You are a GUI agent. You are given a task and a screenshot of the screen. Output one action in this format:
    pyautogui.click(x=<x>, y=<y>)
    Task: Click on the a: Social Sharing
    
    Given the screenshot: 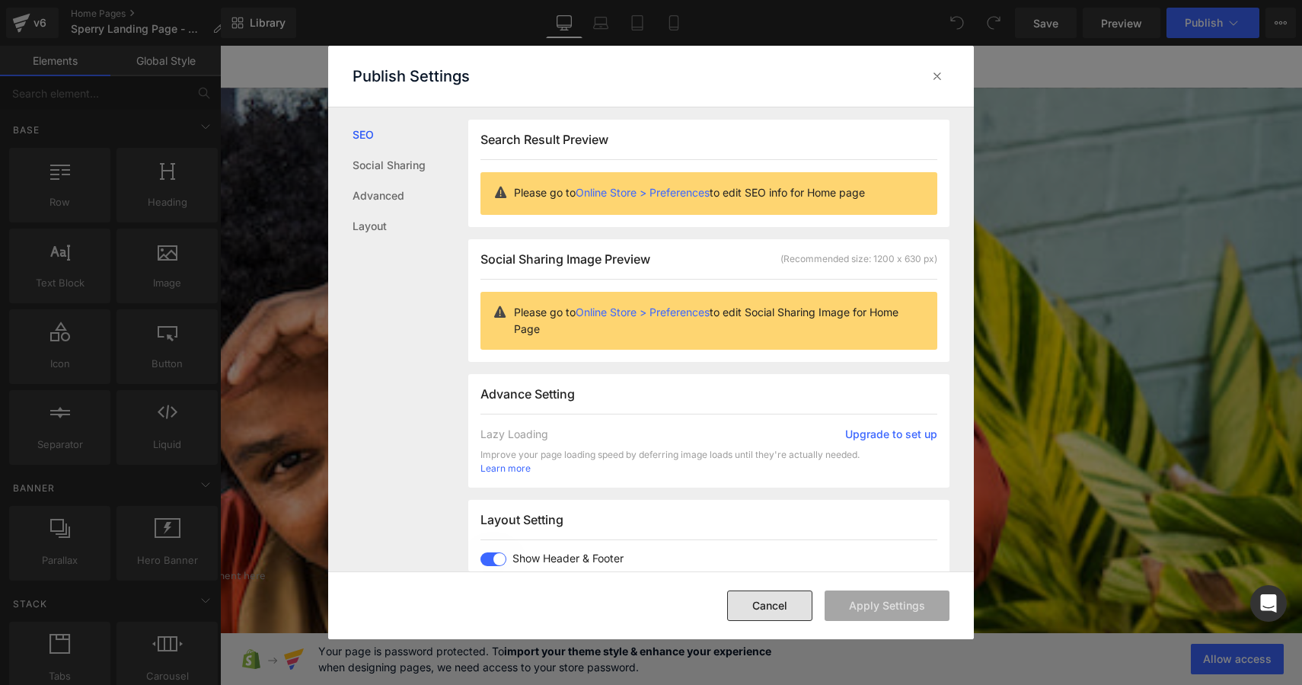 What is the action you would take?
    pyautogui.click(x=410, y=165)
    